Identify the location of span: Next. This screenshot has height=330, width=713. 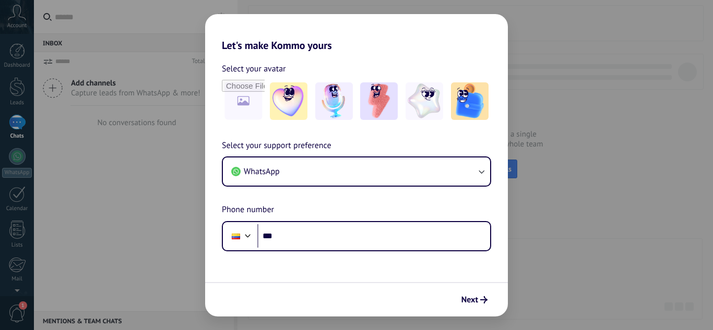
(470, 300).